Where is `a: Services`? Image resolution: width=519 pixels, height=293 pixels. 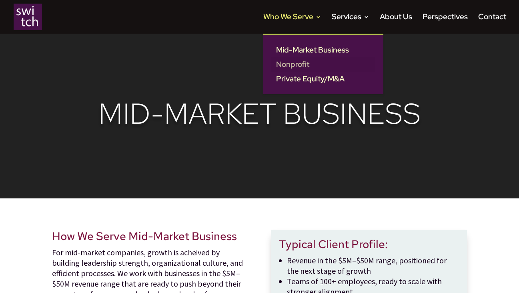
a: Services is located at coordinates (351, 24).